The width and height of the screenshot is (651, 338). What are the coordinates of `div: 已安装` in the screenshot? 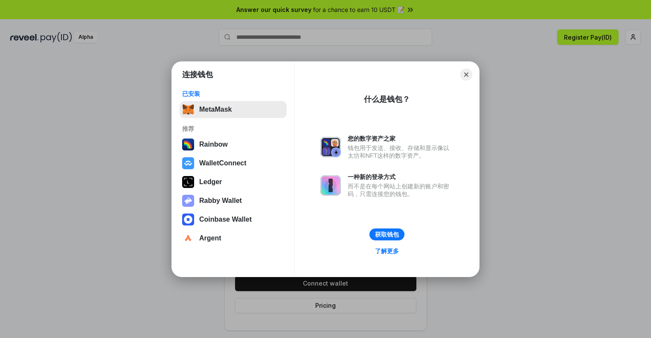 It's located at (233, 94).